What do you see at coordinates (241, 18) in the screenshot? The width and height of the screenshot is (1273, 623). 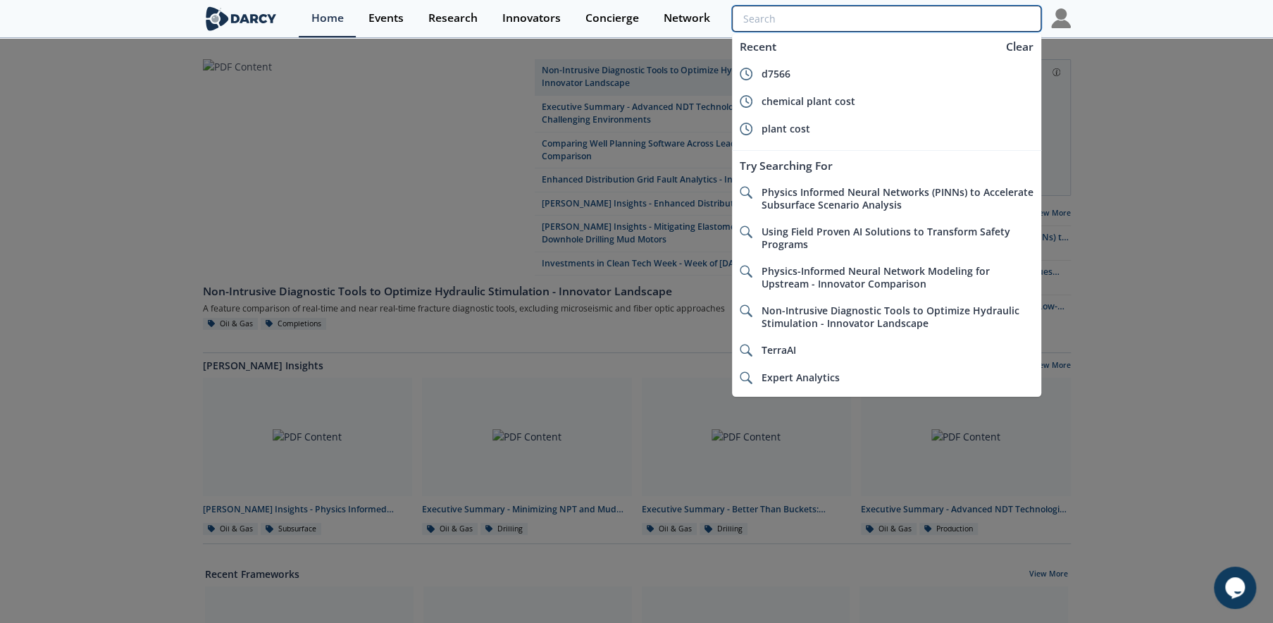 I see `img: logo-wide.svg` at bounding box center [241, 18].